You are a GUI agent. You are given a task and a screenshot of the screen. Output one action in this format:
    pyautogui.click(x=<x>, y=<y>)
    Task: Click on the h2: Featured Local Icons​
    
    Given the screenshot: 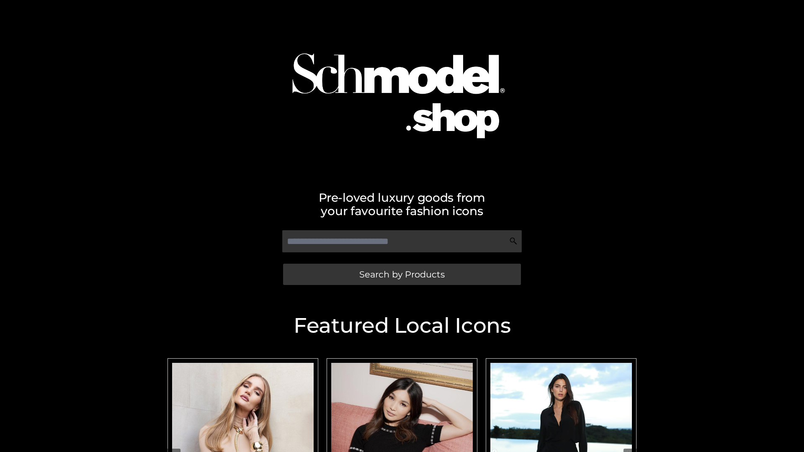 What is the action you would take?
    pyautogui.click(x=402, y=326)
    